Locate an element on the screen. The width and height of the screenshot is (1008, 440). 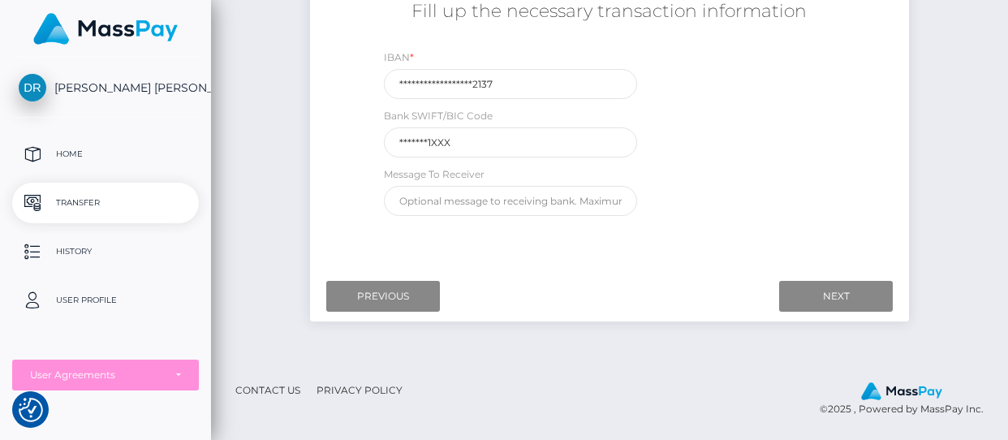
p: Transfer is located at coordinates (106, 203).